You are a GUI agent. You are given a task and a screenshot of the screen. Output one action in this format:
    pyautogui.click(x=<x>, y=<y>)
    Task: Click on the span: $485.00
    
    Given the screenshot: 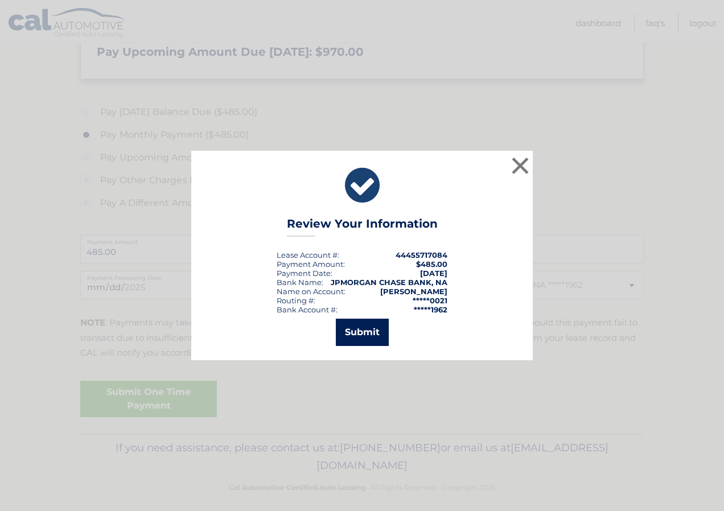 What is the action you would take?
    pyautogui.click(x=432, y=264)
    